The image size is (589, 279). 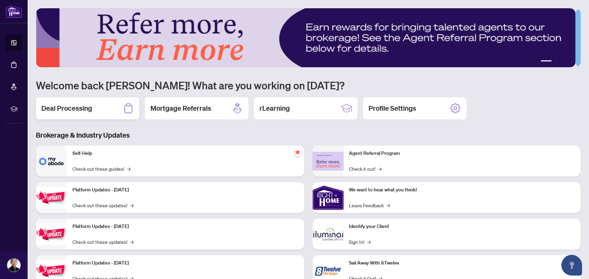 What do you see at coordinates (297, 152) in the screenshot?
I see `span: pushpin` at bounding box center [297, 152].